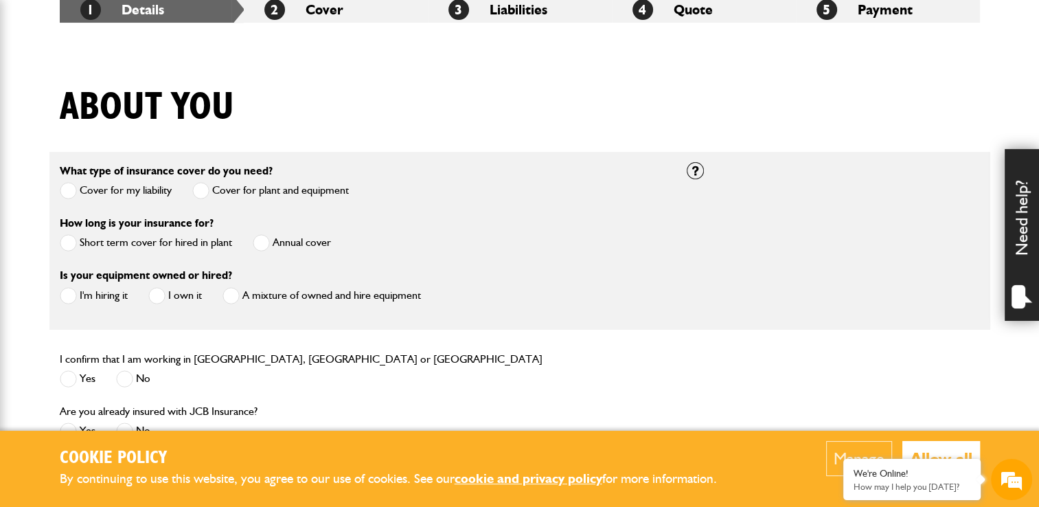  I want to click on button: Manage, so click(859, 458).